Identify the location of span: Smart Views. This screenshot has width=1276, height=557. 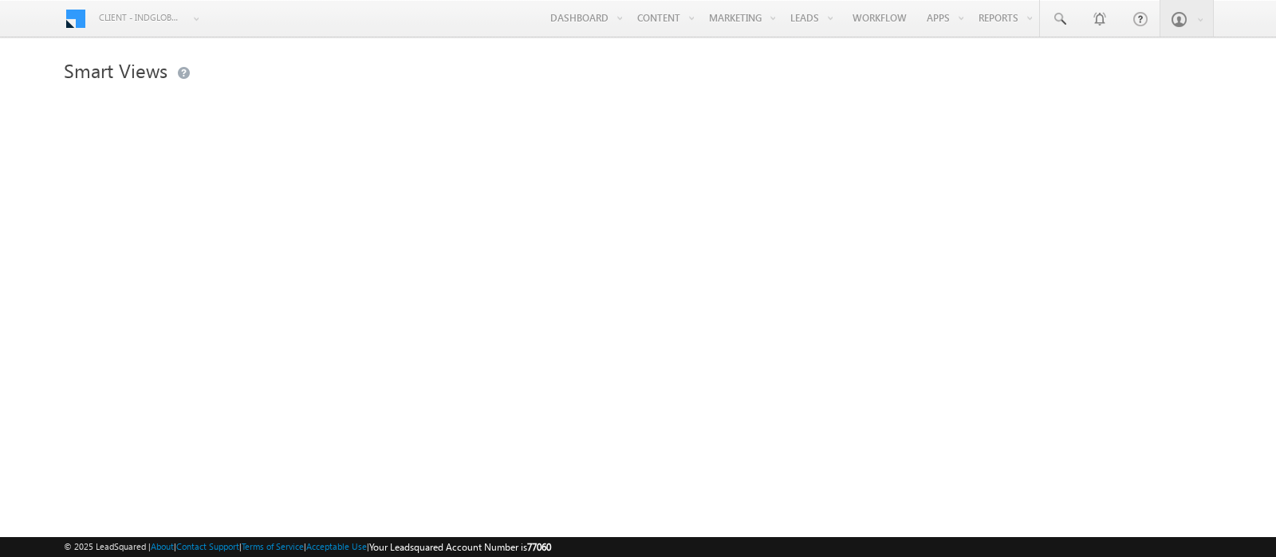
(116, 70).